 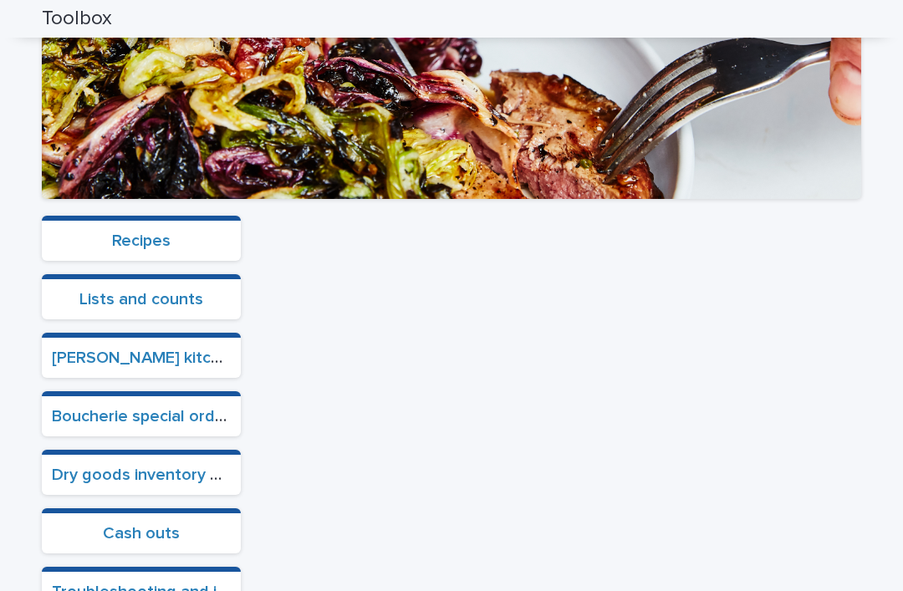 What do you see at coordinates (141, 534) in the screenshot?
I see `a: Cash outs` at bounding box center [141, 534].